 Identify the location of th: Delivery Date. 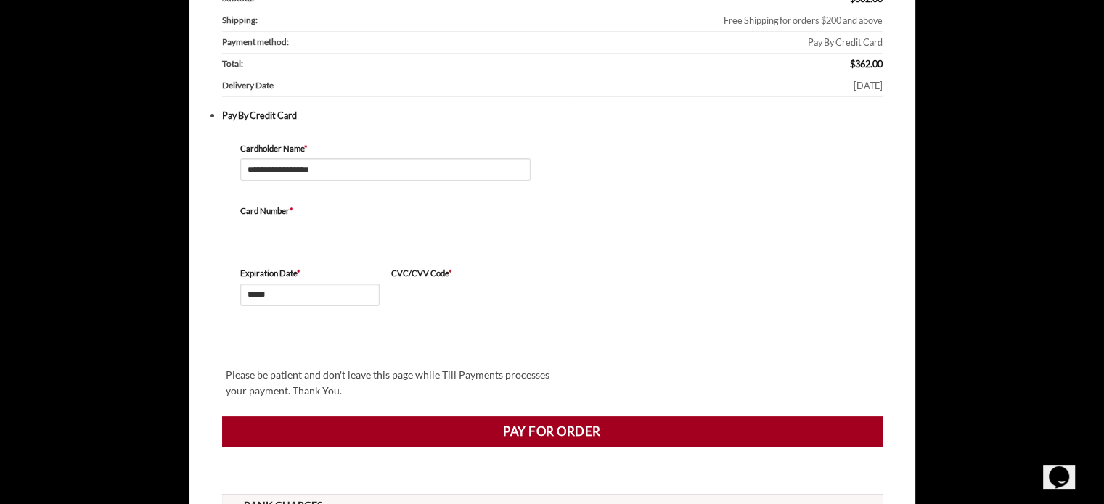
(396, 86).